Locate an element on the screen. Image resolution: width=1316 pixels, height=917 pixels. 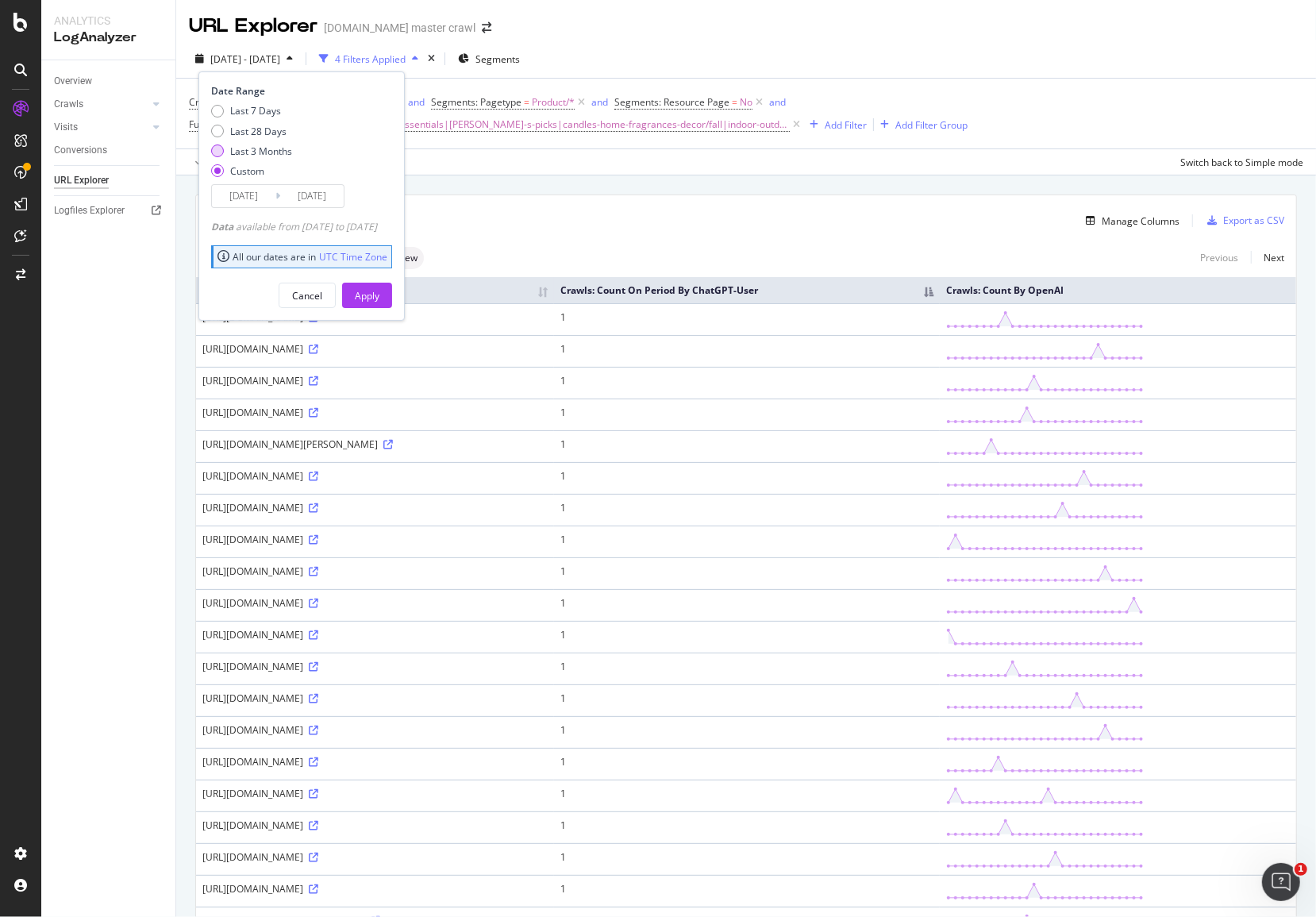
div: Export as CSV is located at coordinates (1253, 219).